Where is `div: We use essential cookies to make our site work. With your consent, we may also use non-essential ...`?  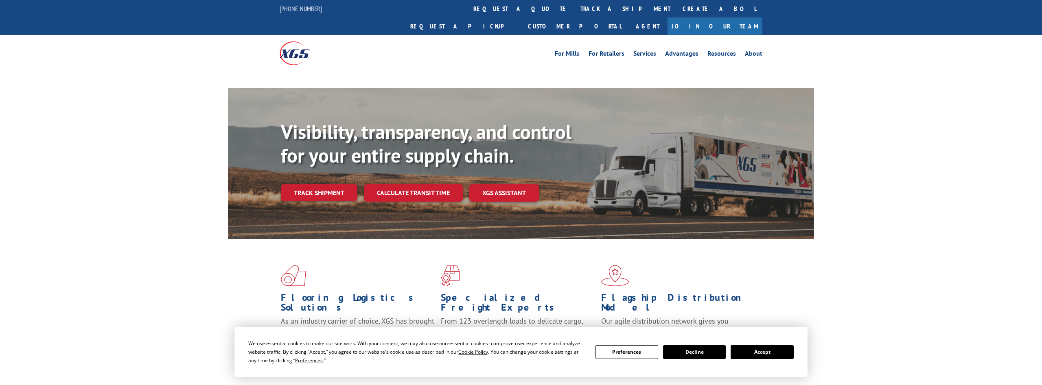
div: We use essential cookies to make our site work. With your consent, we may also use non-essential ... is located at coordinates (417, 352).